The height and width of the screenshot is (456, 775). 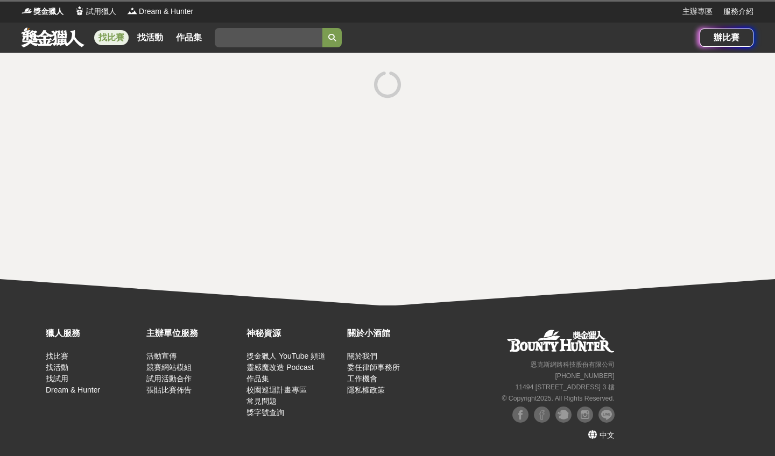 What do you see at coordinates (373, 367) in the screenshot?
I see `a: 委任律師事務所` at bounding box center [373, 367].